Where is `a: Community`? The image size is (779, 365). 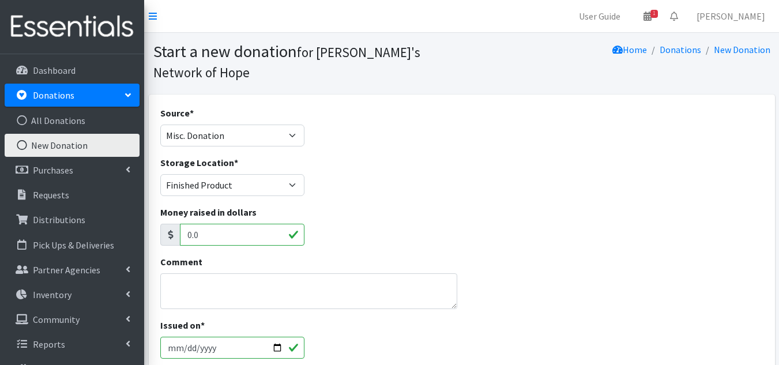
a: Community is located at coordinates (72, 319).